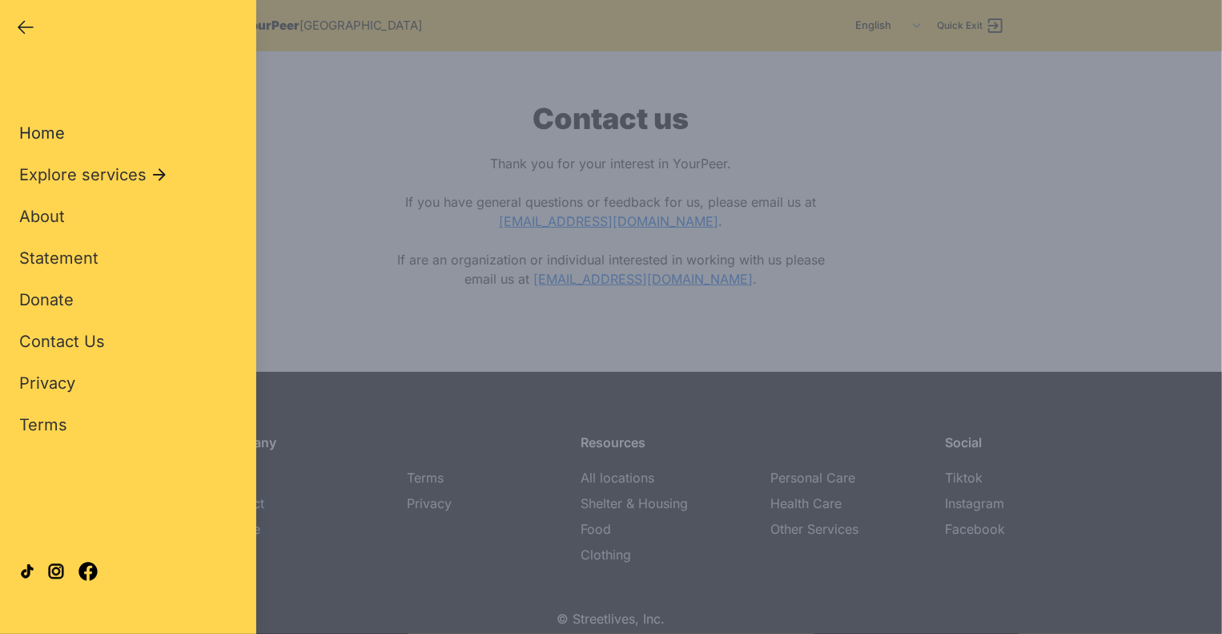  I want to click on span: About, so click(42, 216).